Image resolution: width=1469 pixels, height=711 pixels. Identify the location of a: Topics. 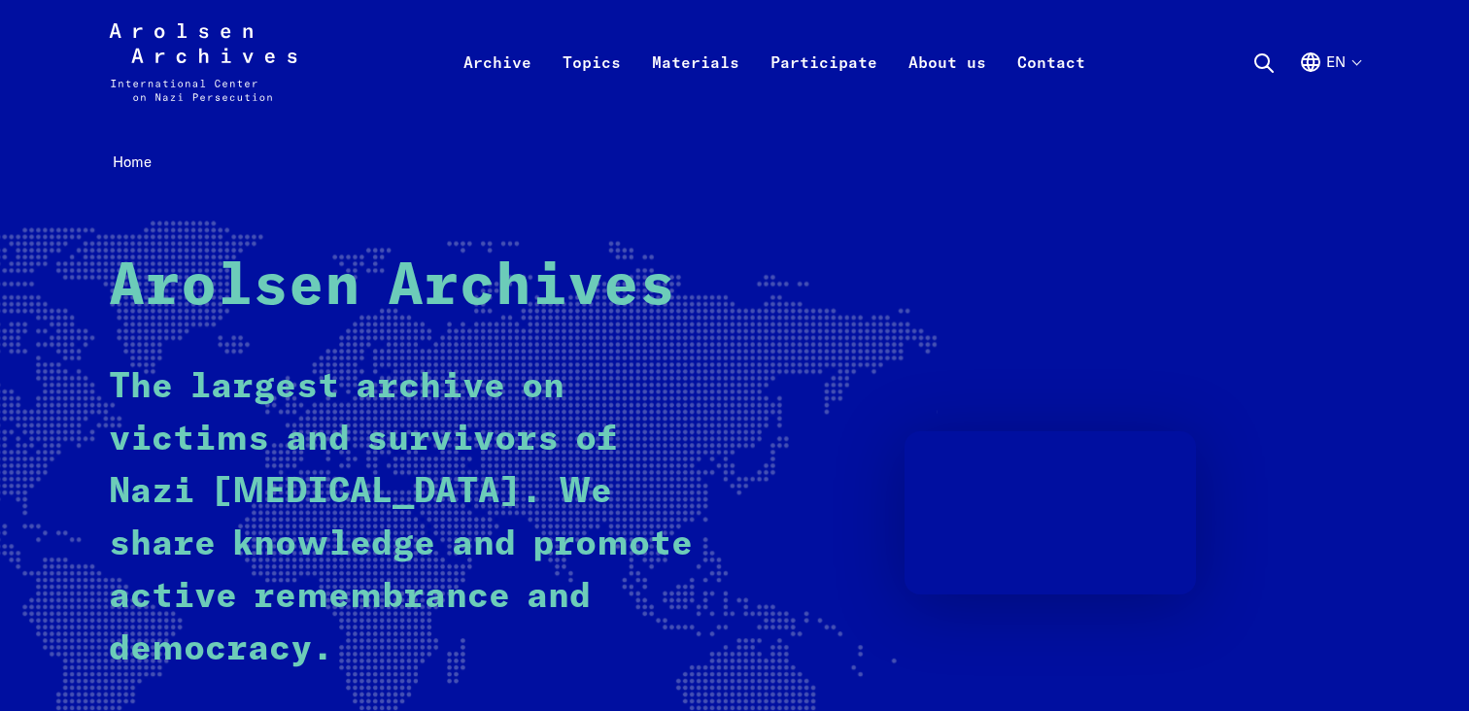
(592, 86).